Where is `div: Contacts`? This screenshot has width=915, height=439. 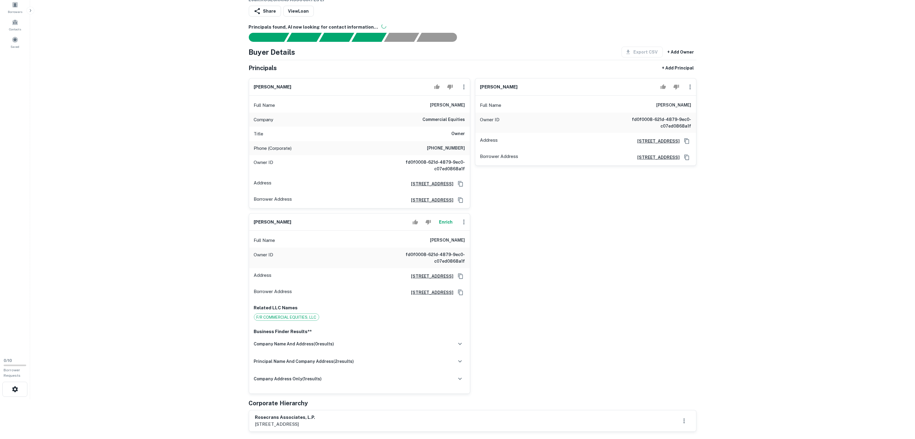
div: Contacts is located at coordinates (15, 25).